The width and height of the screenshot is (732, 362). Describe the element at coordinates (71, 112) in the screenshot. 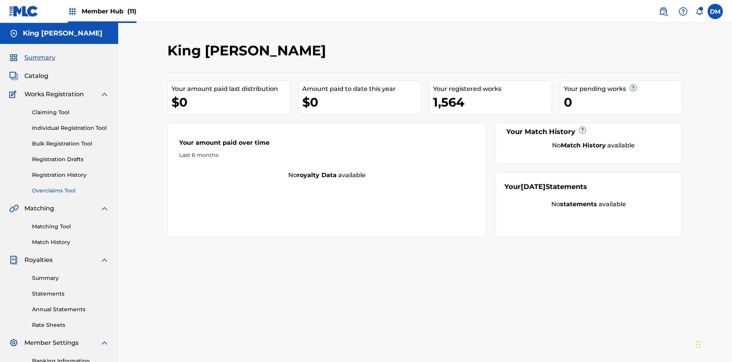

I see `a: Claiming Tool` at that location.